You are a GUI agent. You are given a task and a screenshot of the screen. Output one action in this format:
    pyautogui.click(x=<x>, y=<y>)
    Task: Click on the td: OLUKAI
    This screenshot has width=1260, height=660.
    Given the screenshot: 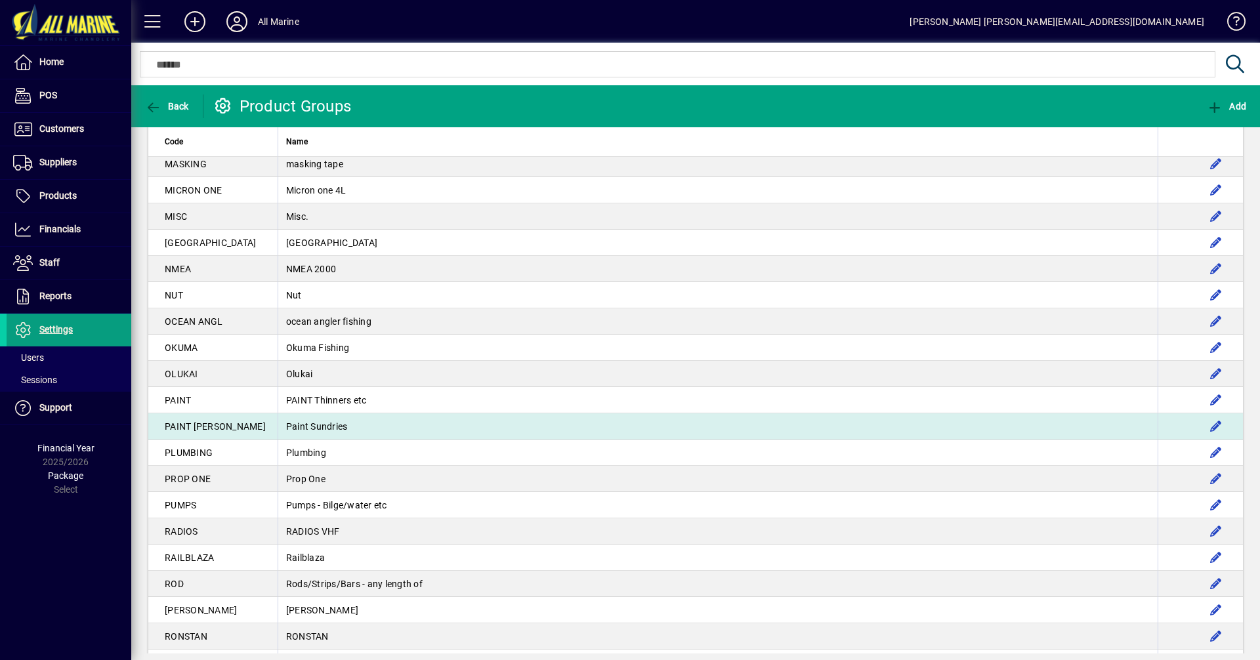 What is the action you would take?
    pyautogui.click(x=213, y=374)
    